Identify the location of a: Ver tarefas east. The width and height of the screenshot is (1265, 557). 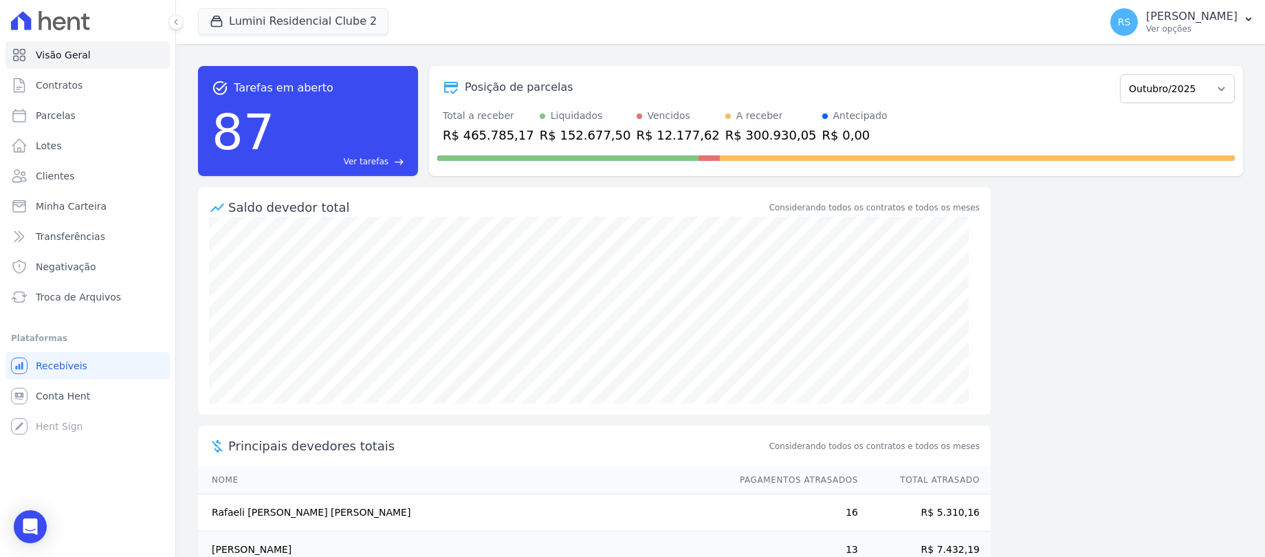
(342, 162).